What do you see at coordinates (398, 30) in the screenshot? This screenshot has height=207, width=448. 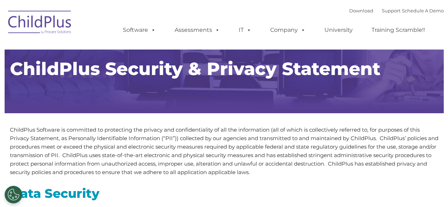 I see `a: Training Scramble!!` at bounding box center [398, 30].